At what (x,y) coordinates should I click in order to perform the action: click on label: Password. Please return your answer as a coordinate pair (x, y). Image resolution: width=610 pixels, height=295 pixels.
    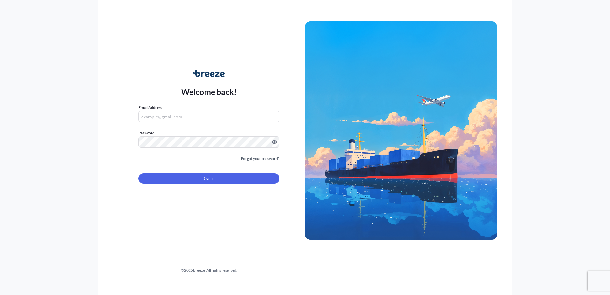
    Looking at the image, I should click on (209, 133).